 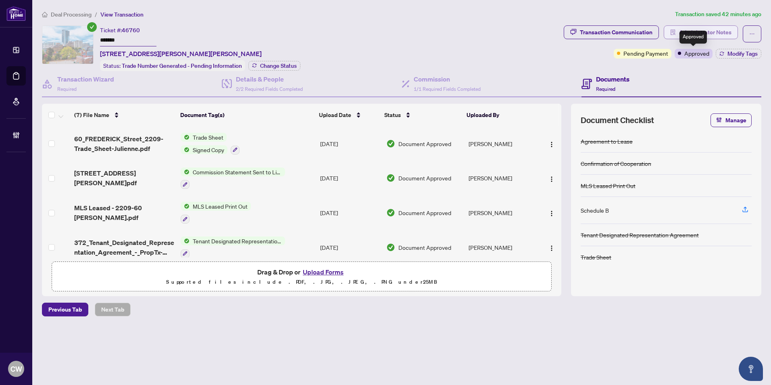 I want to click on img: IMG-40735650_1.jpg, so click(x=68, y=45).